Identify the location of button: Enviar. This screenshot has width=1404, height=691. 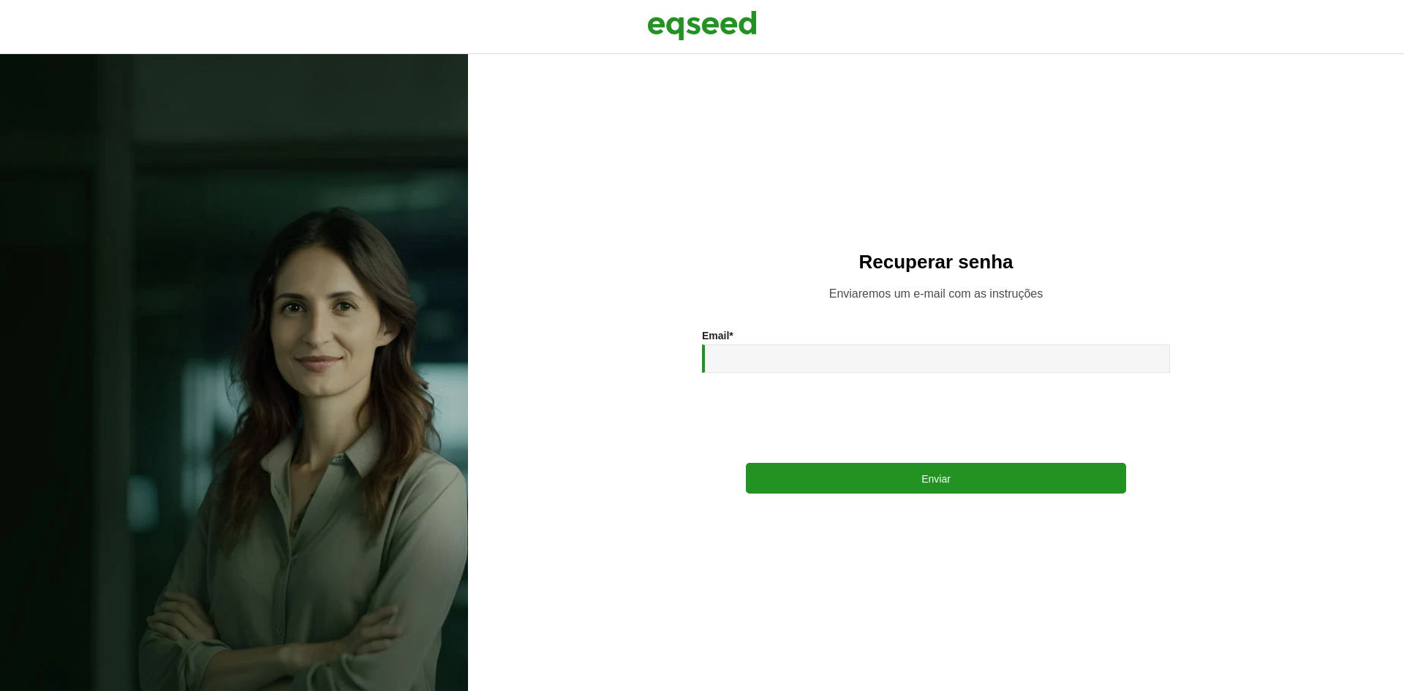
(936, 478).